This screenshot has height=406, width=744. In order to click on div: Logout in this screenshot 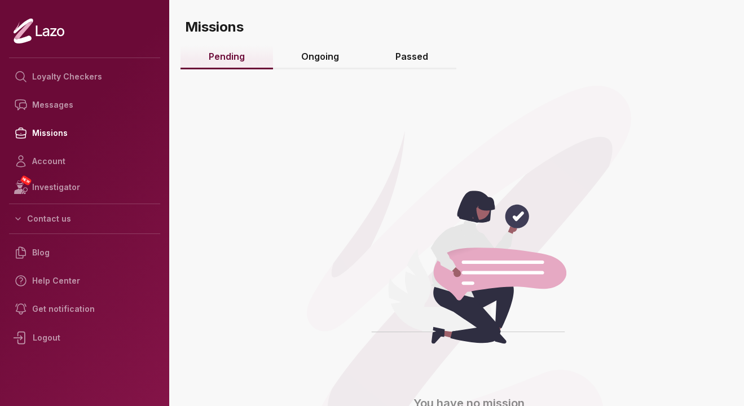, I will do `click(85, 338)`.